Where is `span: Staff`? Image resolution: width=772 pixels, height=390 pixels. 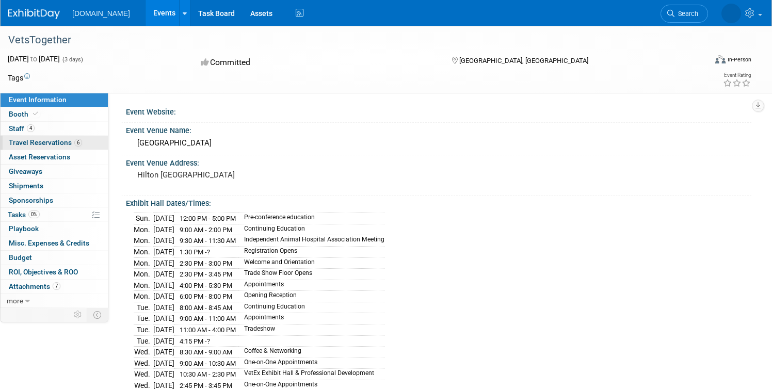
span: Staff is located at coordinates (22, 129).